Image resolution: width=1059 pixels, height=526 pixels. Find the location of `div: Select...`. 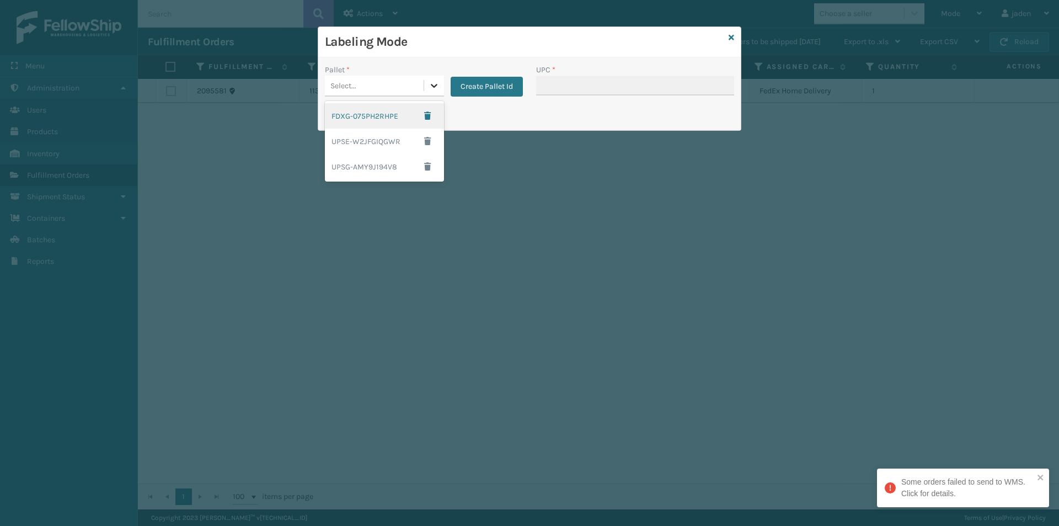

div: Select... is located at coordinates (343, 85).